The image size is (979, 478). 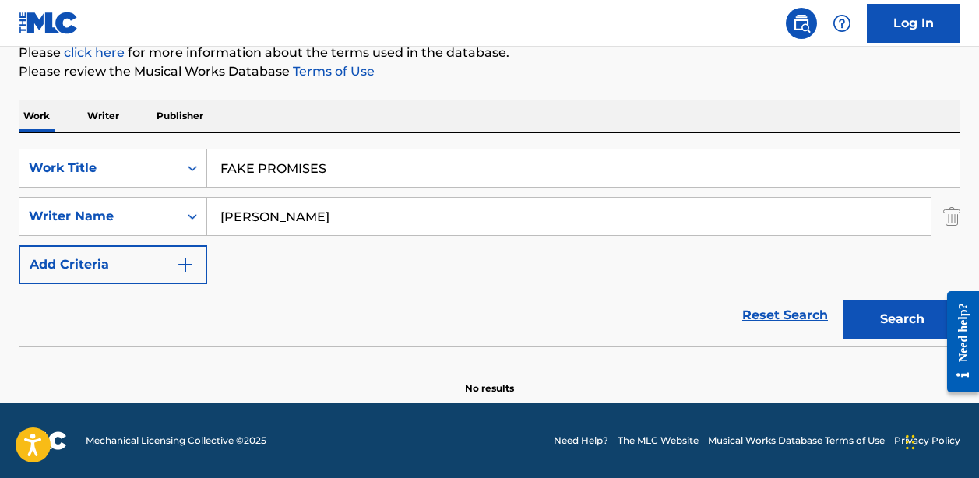 What do you see at coordinates (27, 66) in the screenshot?
I see `div: Open Resource Center` at bounding box center [27, 66].